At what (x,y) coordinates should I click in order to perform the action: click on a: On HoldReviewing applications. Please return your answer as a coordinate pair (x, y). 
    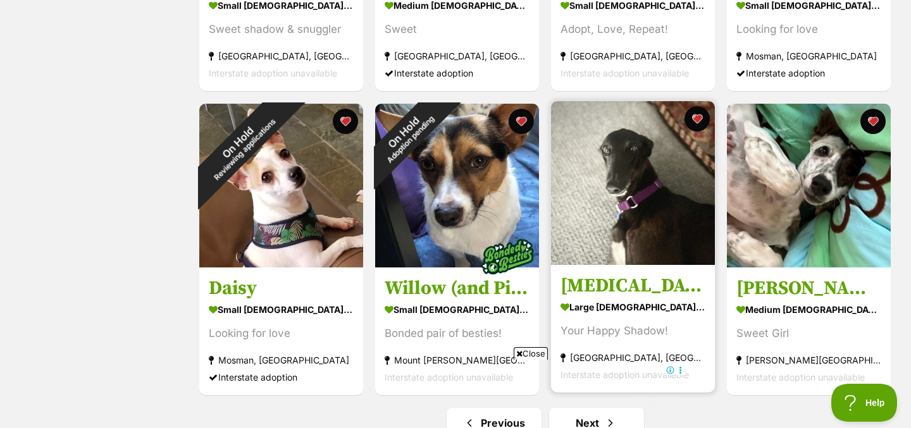
    Looking at the image, I should click on (281, 264).